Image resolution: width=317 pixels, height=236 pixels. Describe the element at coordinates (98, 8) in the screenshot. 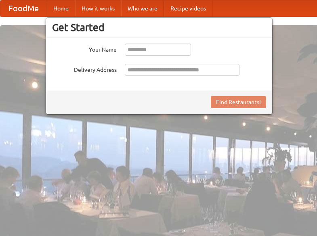

I see `a: How it works` at that location.